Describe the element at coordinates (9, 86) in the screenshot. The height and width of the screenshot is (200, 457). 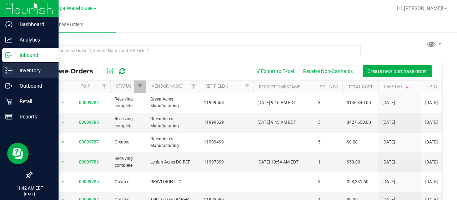
I see `inline-svg: Outbound` at that location.